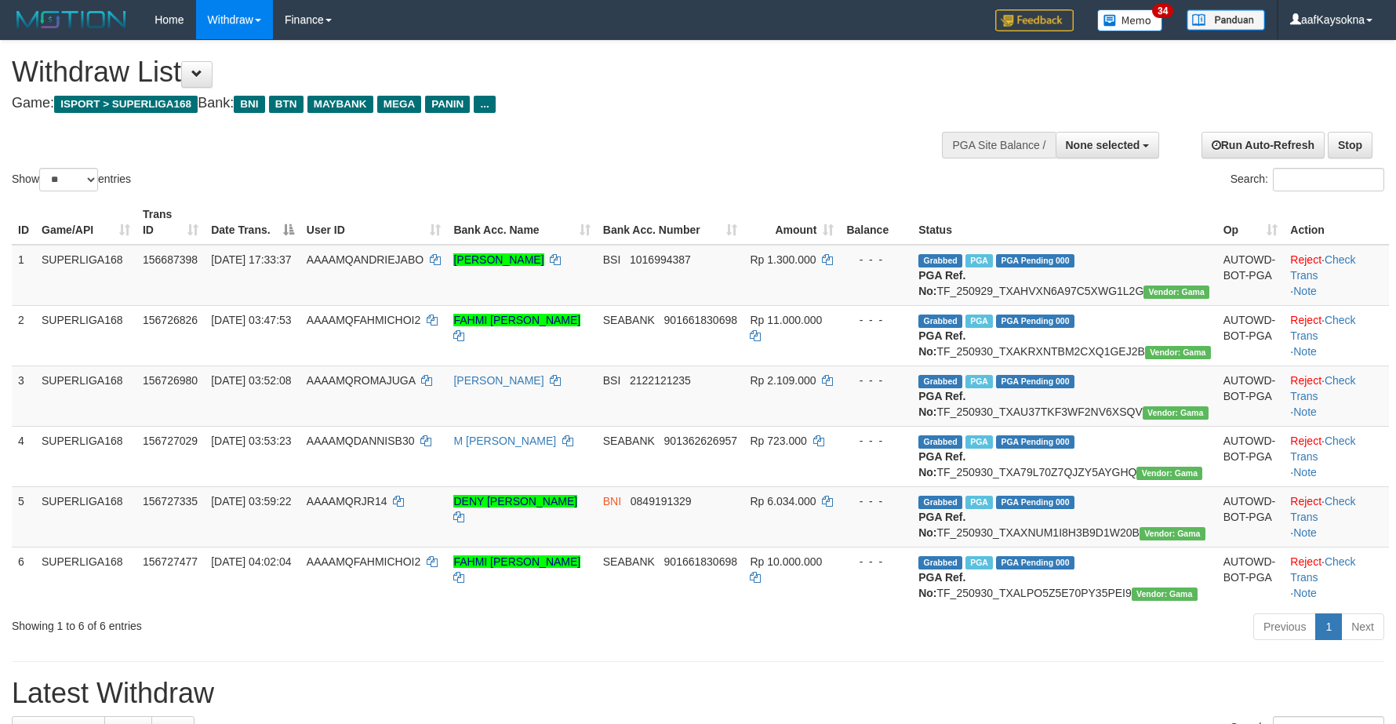 This screenshot has width=1396, height=724. What do you see at coordinates (791, 222) in the screenshot?
I see `th: Amount: activate to sort column ascending` at bounding box center [791, 222].